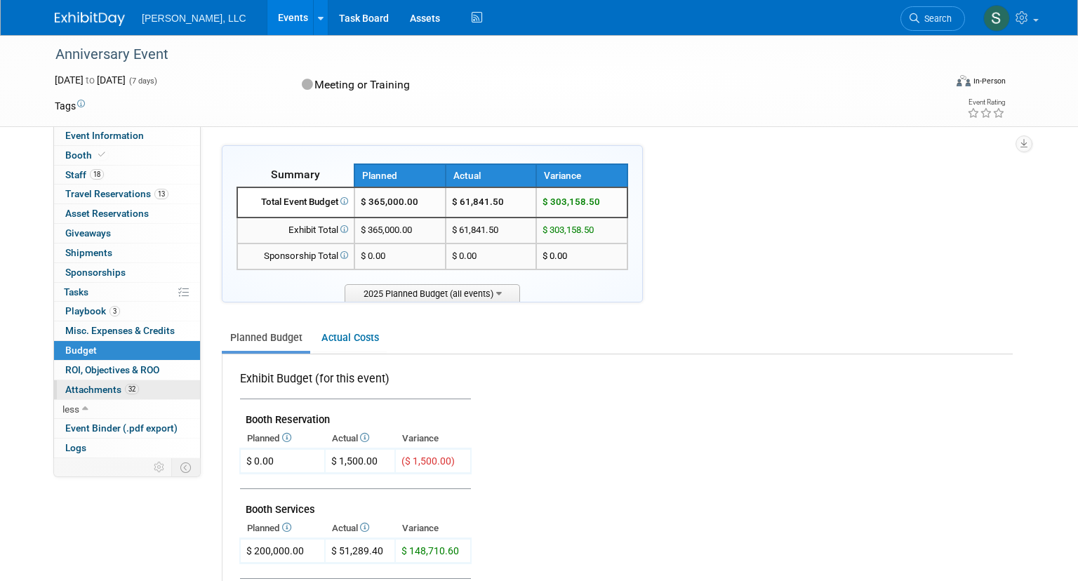 The width and height of the screenshot is (1078, 581). What do you see at coordinates (159, 468) in the screenshot?
I see `td: Personalize Event Tab Strip` at bounding box center [159, 468].